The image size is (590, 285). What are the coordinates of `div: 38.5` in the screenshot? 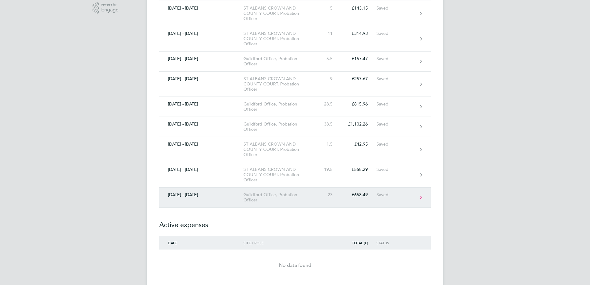 It's located at (328, 124).